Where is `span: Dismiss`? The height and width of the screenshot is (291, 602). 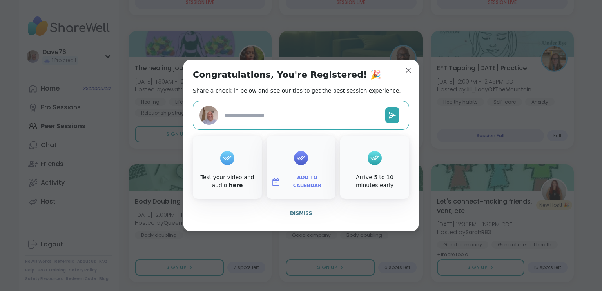
span: Dismiss is located at coordinates (301, 213).